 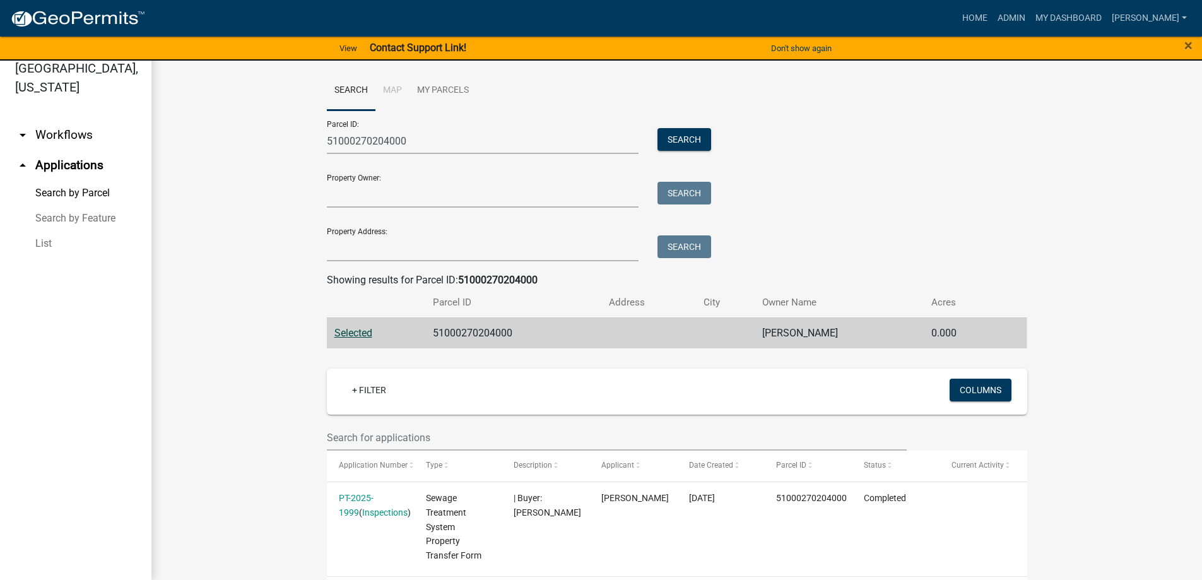 I want to click on th: Parcel ID, so click(x=513, y=302).